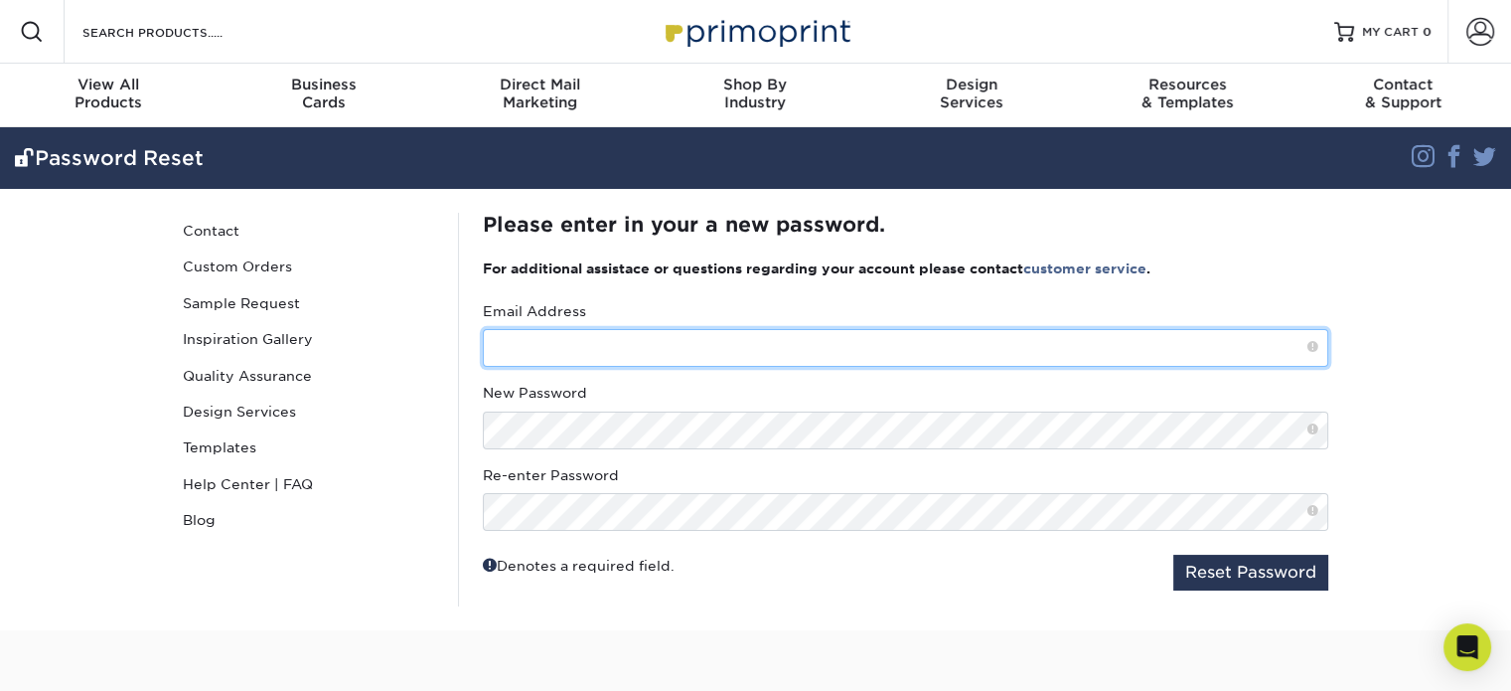 Image resolution: width=1511 pixels, height=691 pixels. What do you see at coordinates (905, 225) in the screenshot?
I see `h2: Please enter in your a new password.` at bounding box center [905, 225].